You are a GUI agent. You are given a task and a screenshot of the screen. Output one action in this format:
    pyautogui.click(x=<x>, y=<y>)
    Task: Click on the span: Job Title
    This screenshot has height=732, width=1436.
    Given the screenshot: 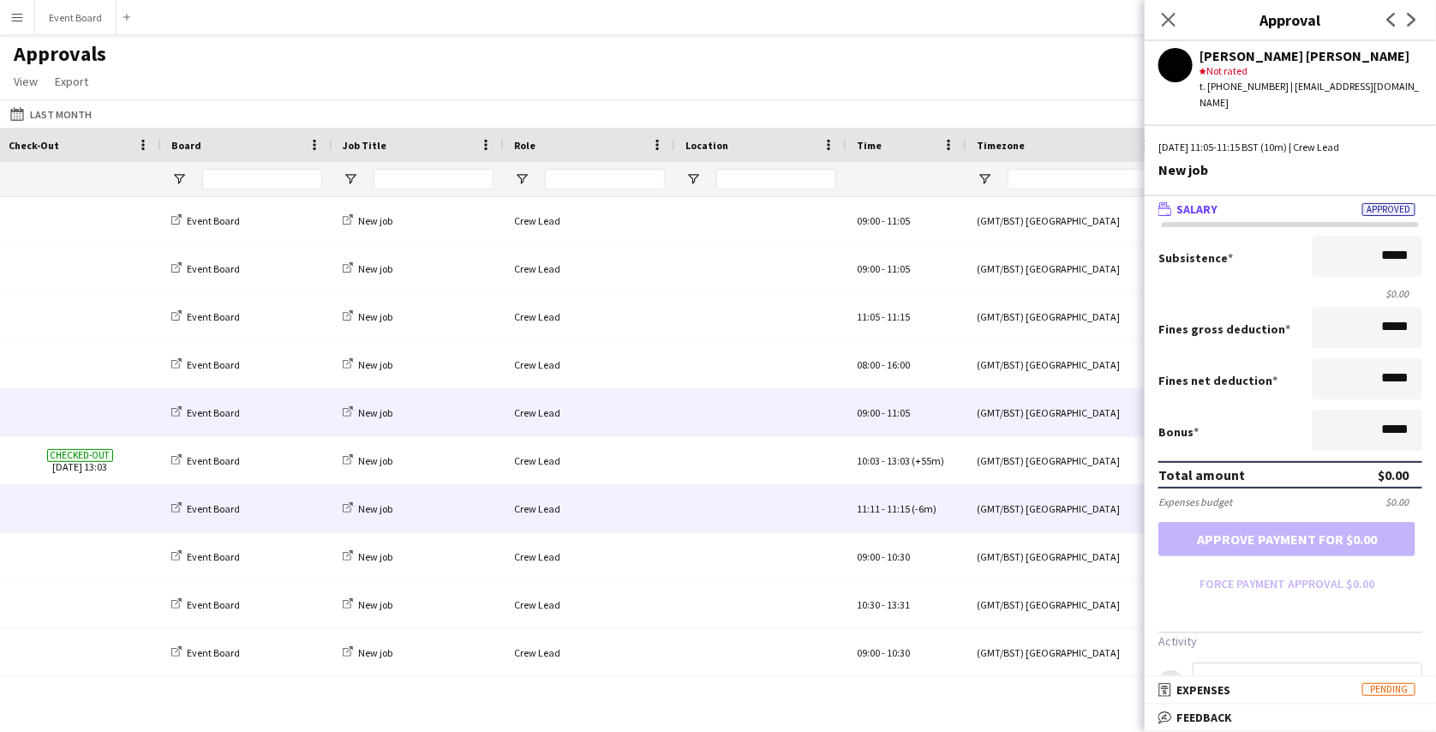 What is the action you would take?
    pyautogui.click(x=364, y=145)
    